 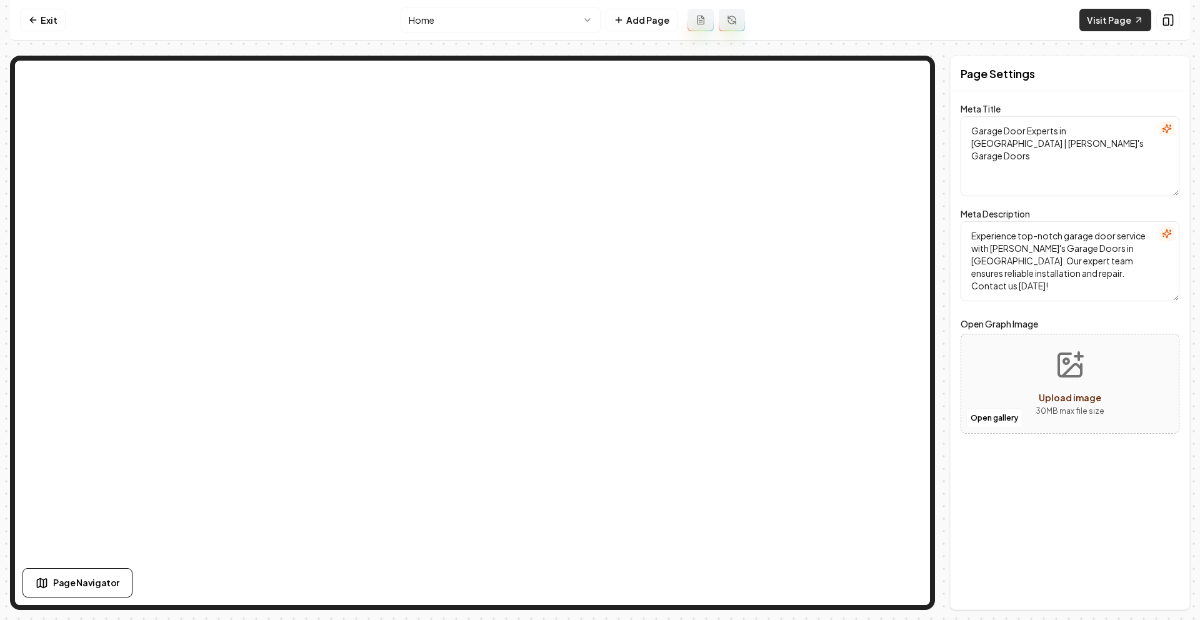 What do you see at coordinates (86, 583) in the screenshot?
I see `span: Page Navigator` at bounding box center [86, 583].